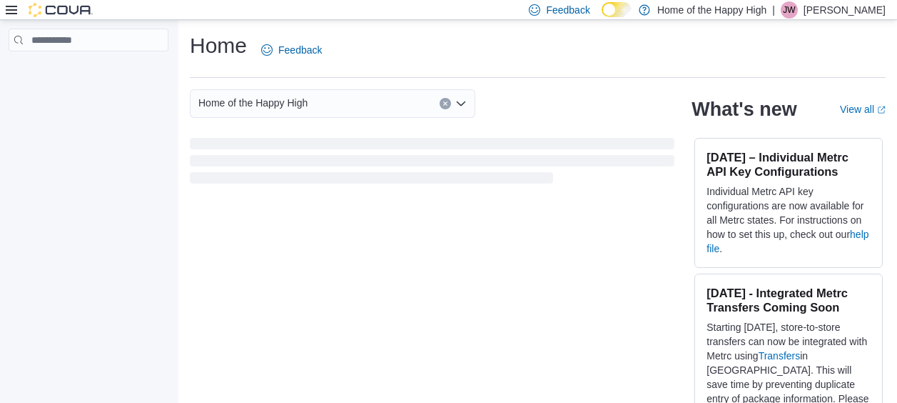  What do you see at coordinates (789, 10) in the screenshot?
I see `span: JW` at bounding box center [789, 10].